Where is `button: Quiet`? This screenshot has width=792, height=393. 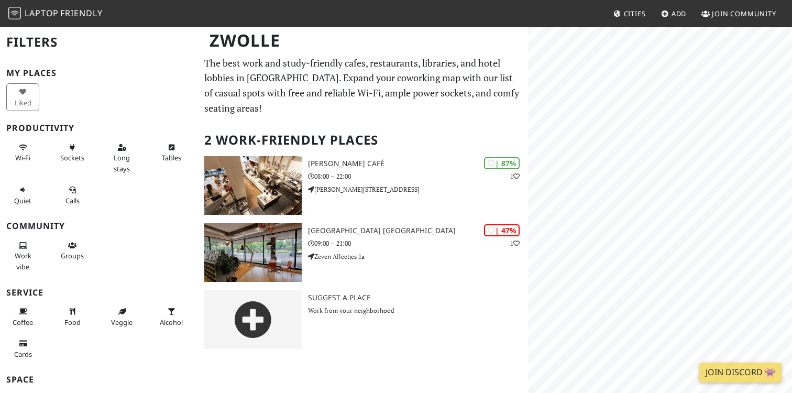
button: Quiet is located at coordinates (23, 195).